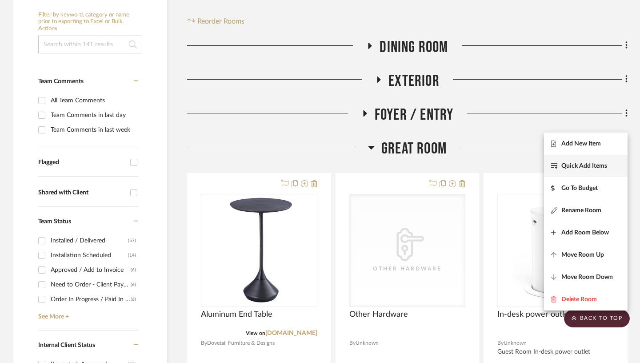 Image resolution: width=640 pixels, height=363 pixels. What do you see at coordinates (582, 210) in the screenshot?
I see `span: Rename Room` at bounding box center [582, 210].